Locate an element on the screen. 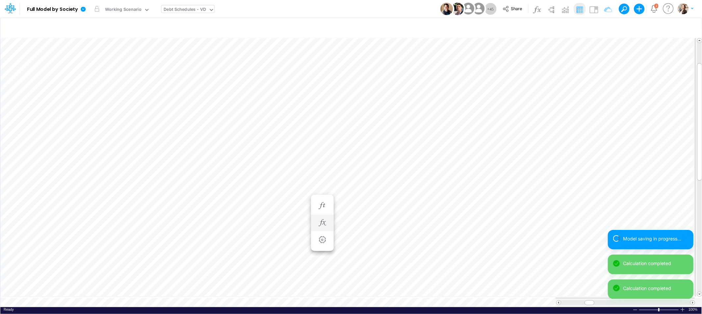 Image resolution: width=702 pixels, height=314 pixels. div: Model saving in progress... is located at coordinates (655, 239).